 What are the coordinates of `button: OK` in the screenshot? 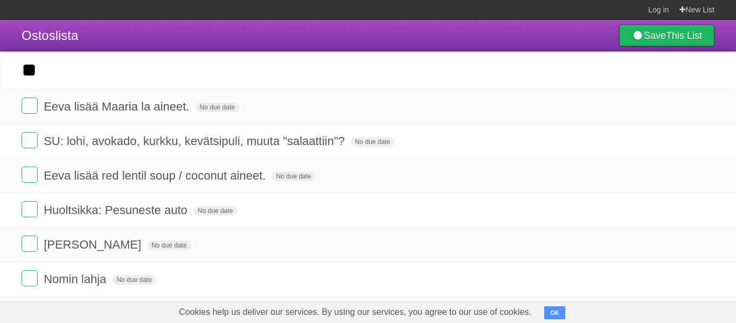 It's located at (554, 312).